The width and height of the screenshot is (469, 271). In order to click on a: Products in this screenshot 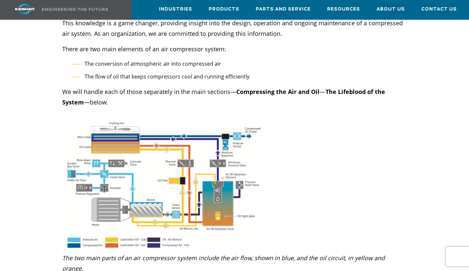, I will do `click(224, 9)`.